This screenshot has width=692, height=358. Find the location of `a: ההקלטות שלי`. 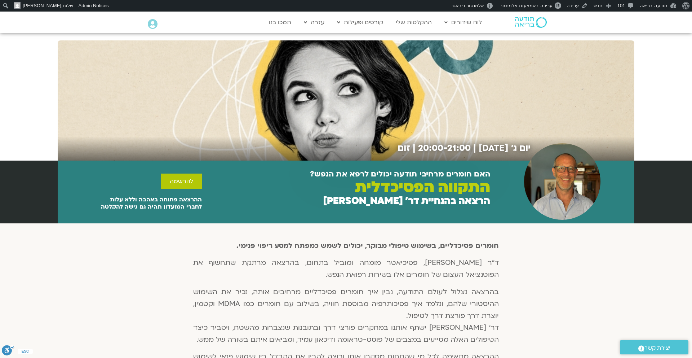

a: ההקלטות שלי is located at coordinates (414, 22).